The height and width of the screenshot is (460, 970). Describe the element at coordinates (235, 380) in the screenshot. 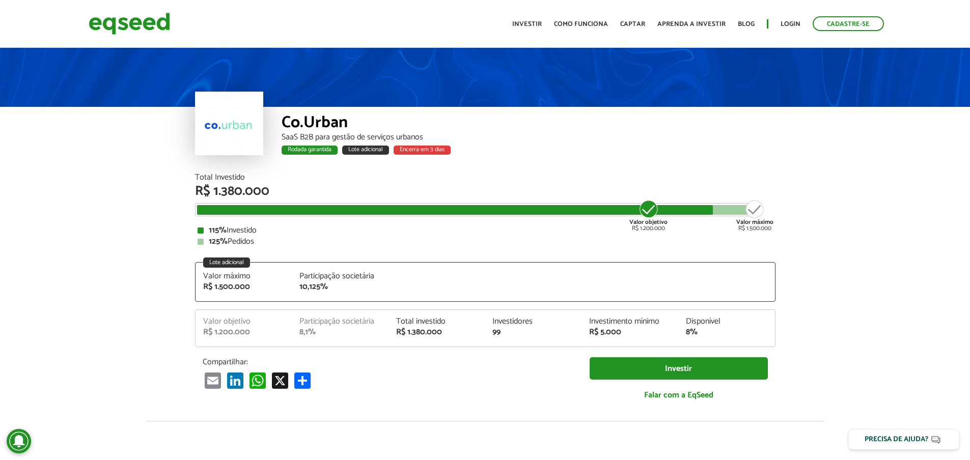

I see `a: LinkedIn` at that location.